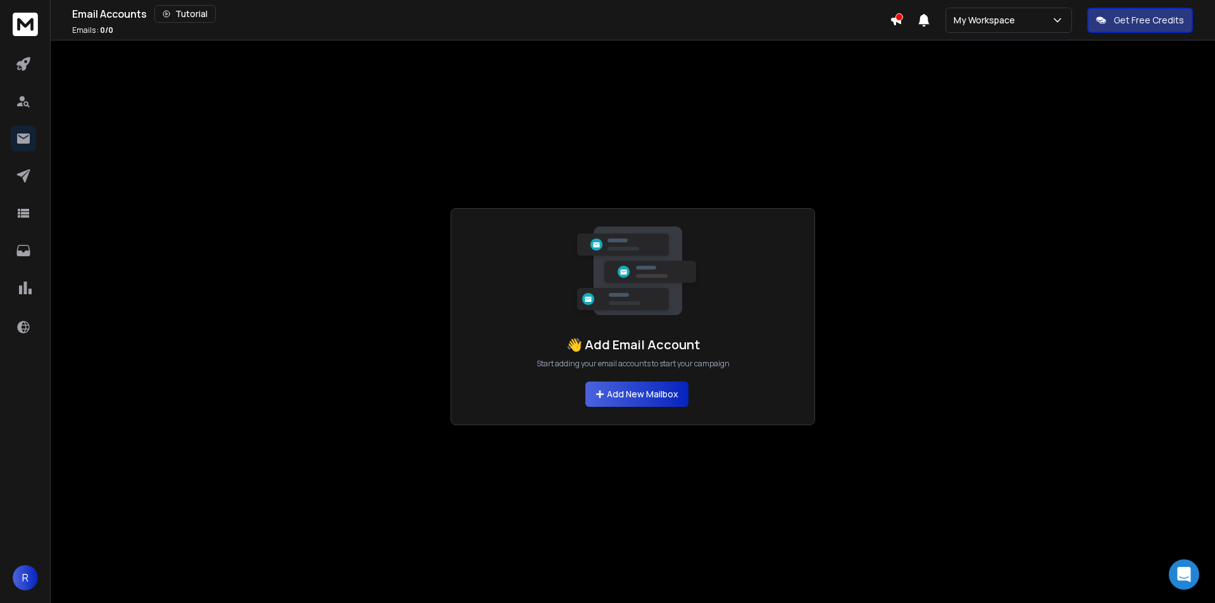  Describe the element at coordinates (481, 14) in the screenshot. I see `div: Email Accounts` at that location.